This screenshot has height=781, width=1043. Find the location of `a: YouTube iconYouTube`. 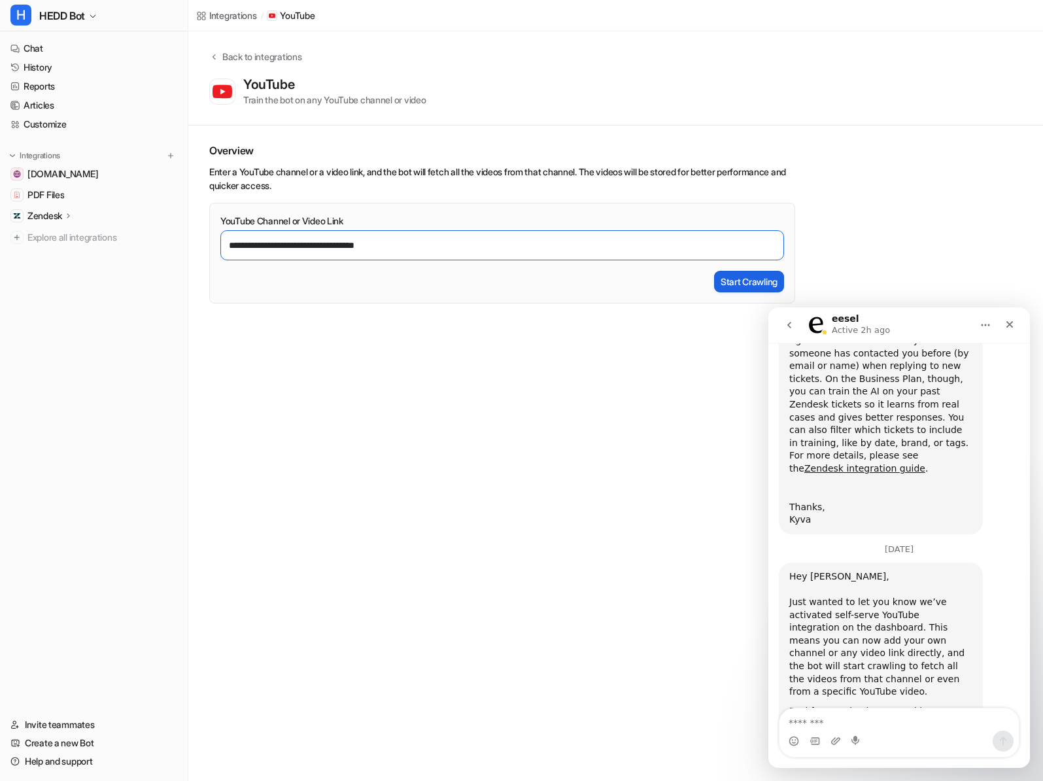

a: YouTube iconYouTube is located at coordinates (290, 16).